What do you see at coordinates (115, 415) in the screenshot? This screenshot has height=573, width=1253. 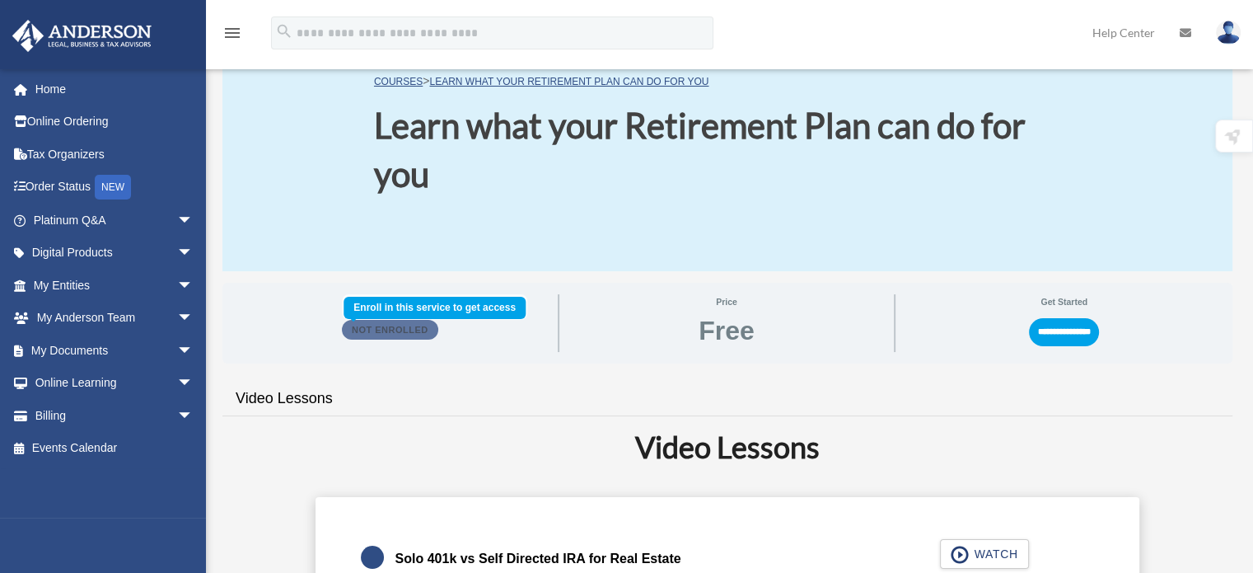 I see `a: Billingarrow_drop_down` at bounding box center [115, 415].